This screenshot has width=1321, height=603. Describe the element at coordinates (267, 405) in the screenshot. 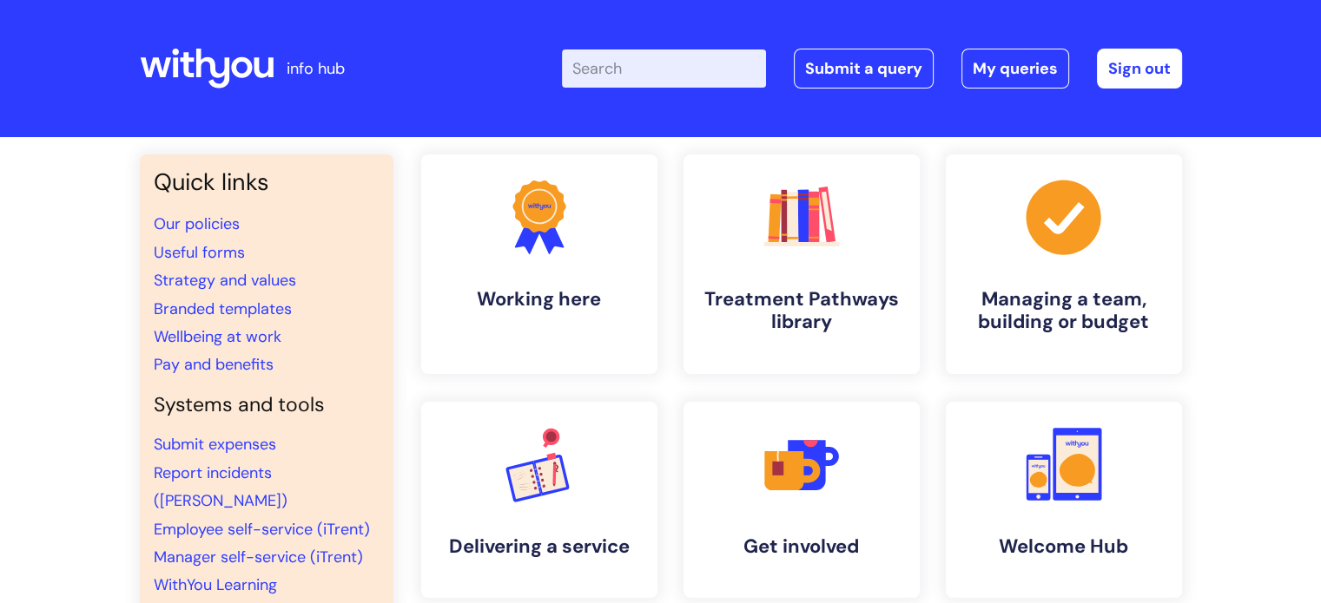

I see `h4: Systems and tools` at that location.